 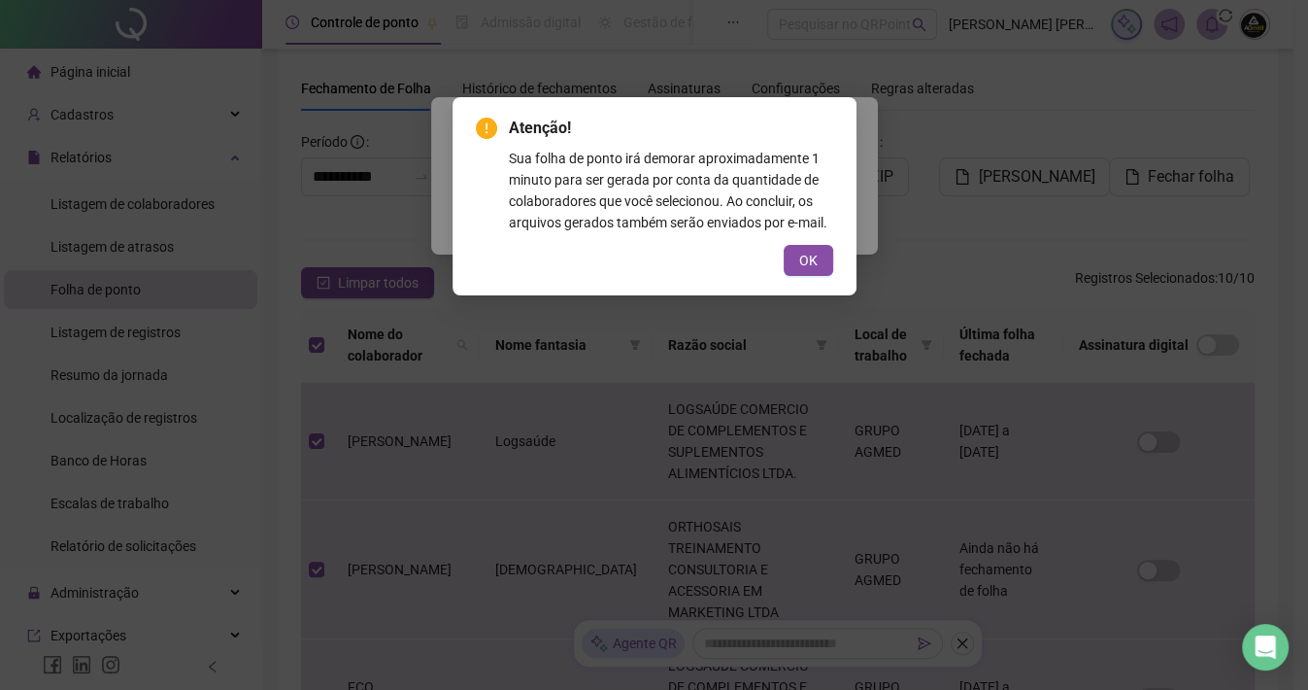 What do you see at coordinates (671, 128) in the screenshot?
I see `span: Atenção!` at bounding box center [671, 128].